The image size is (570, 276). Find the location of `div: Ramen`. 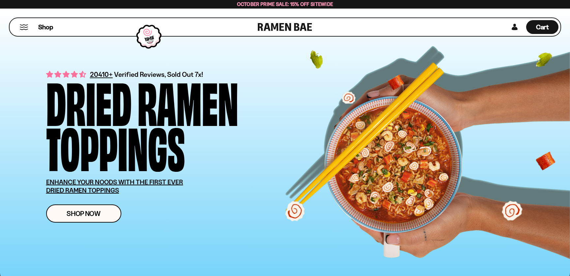

div: Ramen is located at coordinates (188, 100).